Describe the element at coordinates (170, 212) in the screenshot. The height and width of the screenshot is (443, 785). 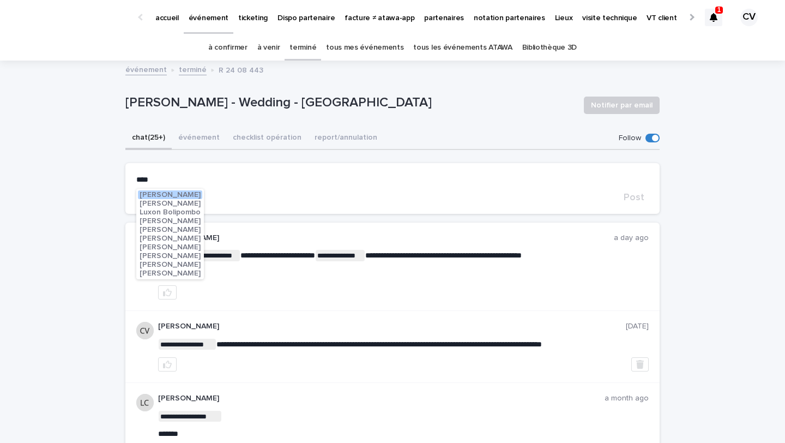
I see `span: Luxon Bolipombo` at that location.